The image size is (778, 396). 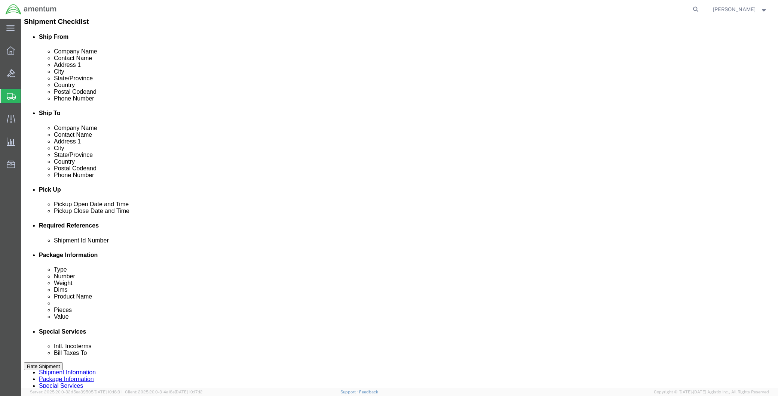 I want to click on img: logo, so click(x=31, y=9).